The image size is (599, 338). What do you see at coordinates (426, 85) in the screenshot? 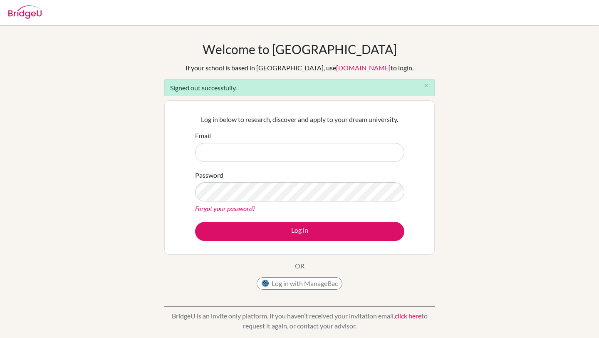
I see `i: close` at bounding box center [426, 85].